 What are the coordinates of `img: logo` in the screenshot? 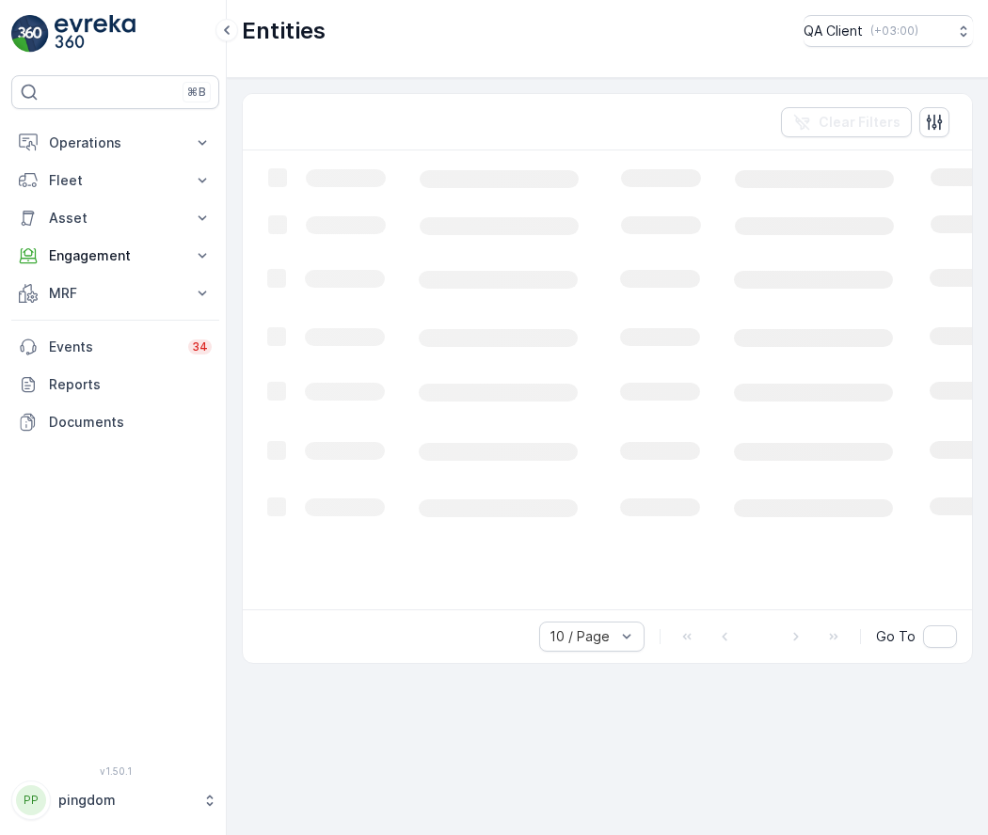 It's located at (30, 34).